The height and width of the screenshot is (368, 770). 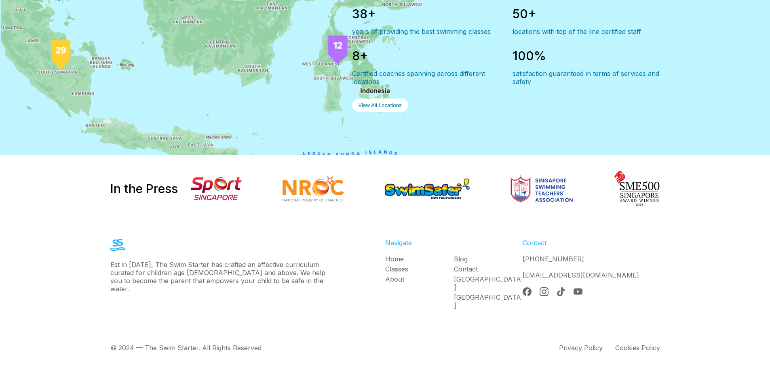 I want to click on a: Classes, so click(x=420, y=269).